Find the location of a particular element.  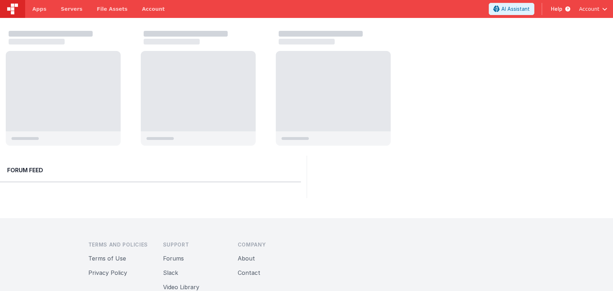

button: Account is located at coordinates (593, 9).